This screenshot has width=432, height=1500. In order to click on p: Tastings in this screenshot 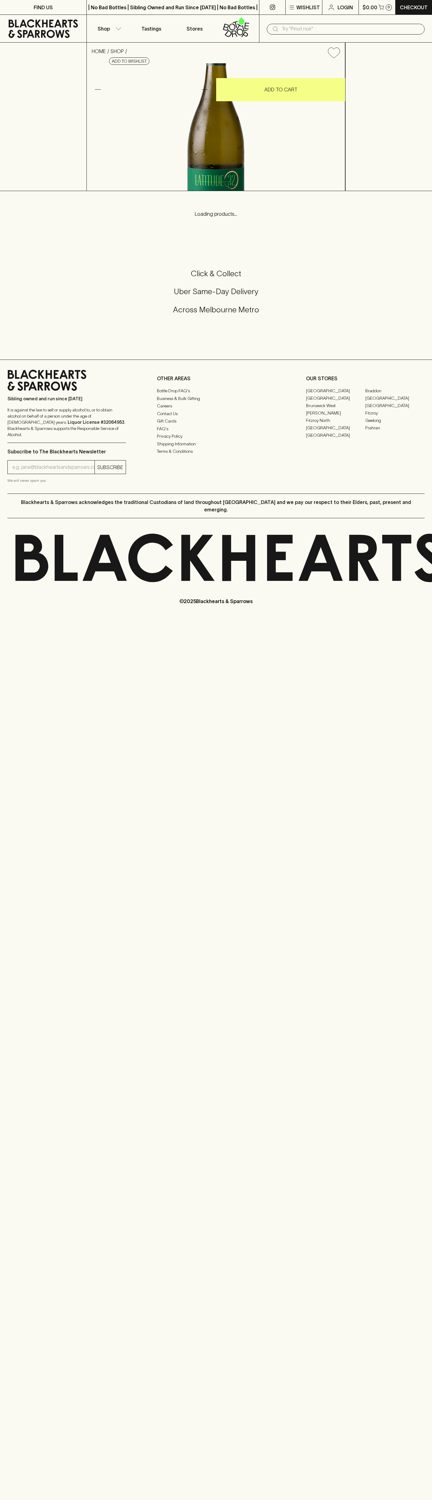, I will do `click(151, 29)`.